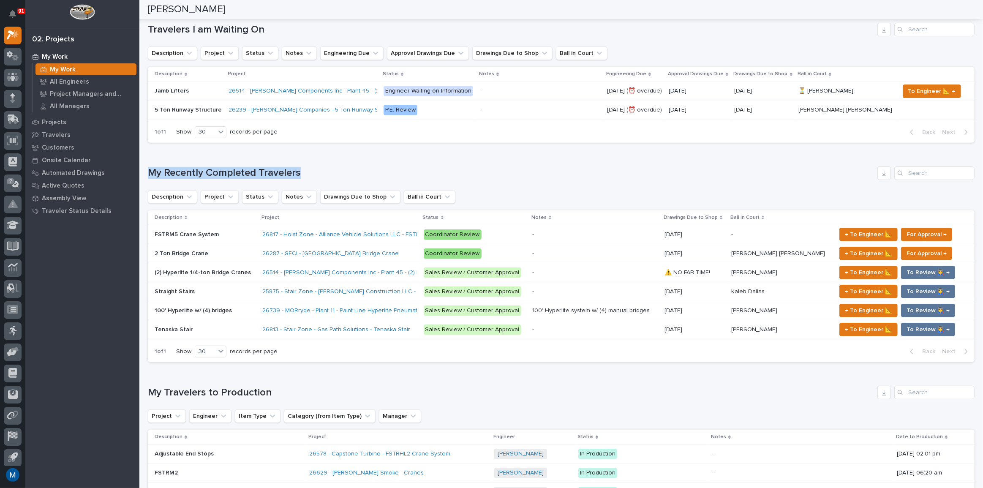  Describe the element at coordinates (956, 132) in the screenshot. I see `button: Next` at that location.